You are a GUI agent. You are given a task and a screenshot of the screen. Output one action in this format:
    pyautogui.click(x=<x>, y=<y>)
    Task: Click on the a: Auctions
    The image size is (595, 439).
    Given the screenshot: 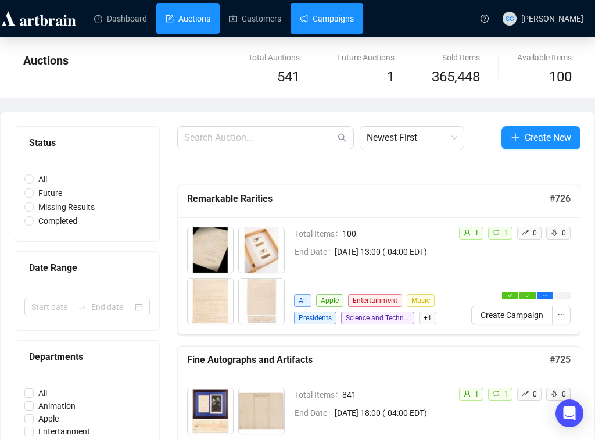 What is the action you would take?
    pyautogui.click(x=188, y=19)
    